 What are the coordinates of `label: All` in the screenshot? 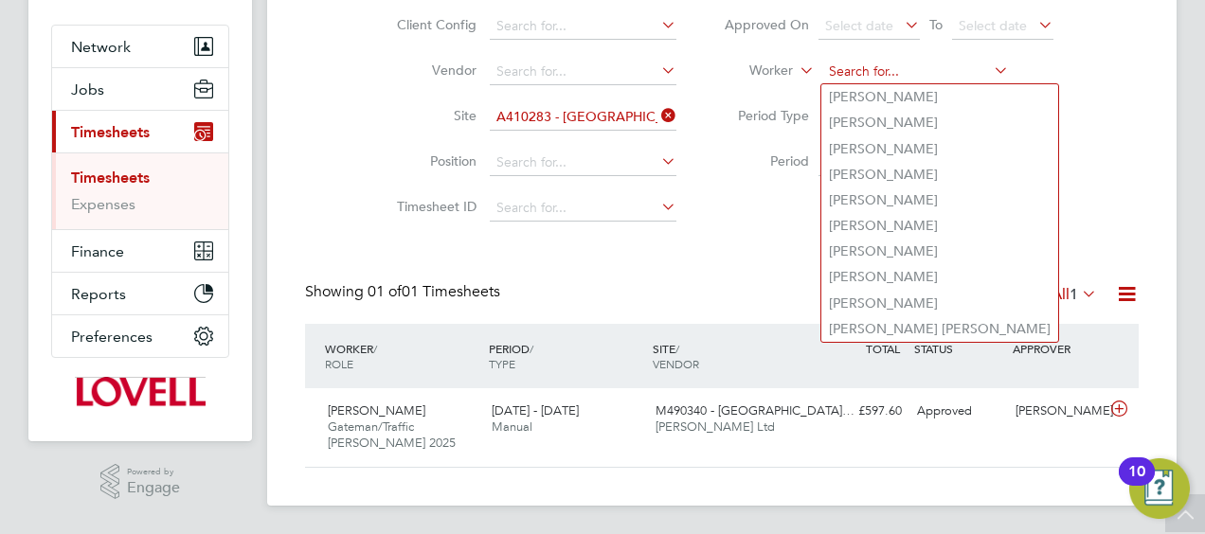 It's located at (1074, 295).